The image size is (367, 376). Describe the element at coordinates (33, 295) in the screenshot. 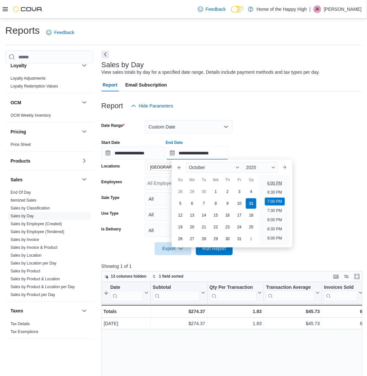

I see `a: Sales by Product per Day` at that location.